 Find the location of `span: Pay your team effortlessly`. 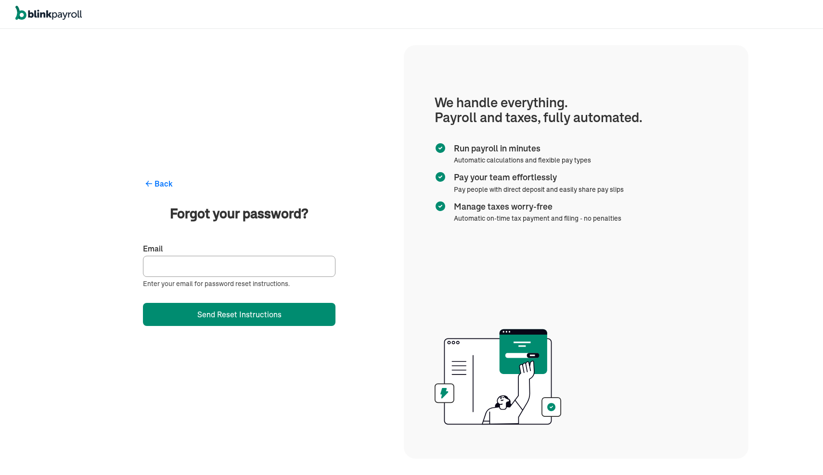

span: Pay your team effortlessly is located at coordinates (536, 178).